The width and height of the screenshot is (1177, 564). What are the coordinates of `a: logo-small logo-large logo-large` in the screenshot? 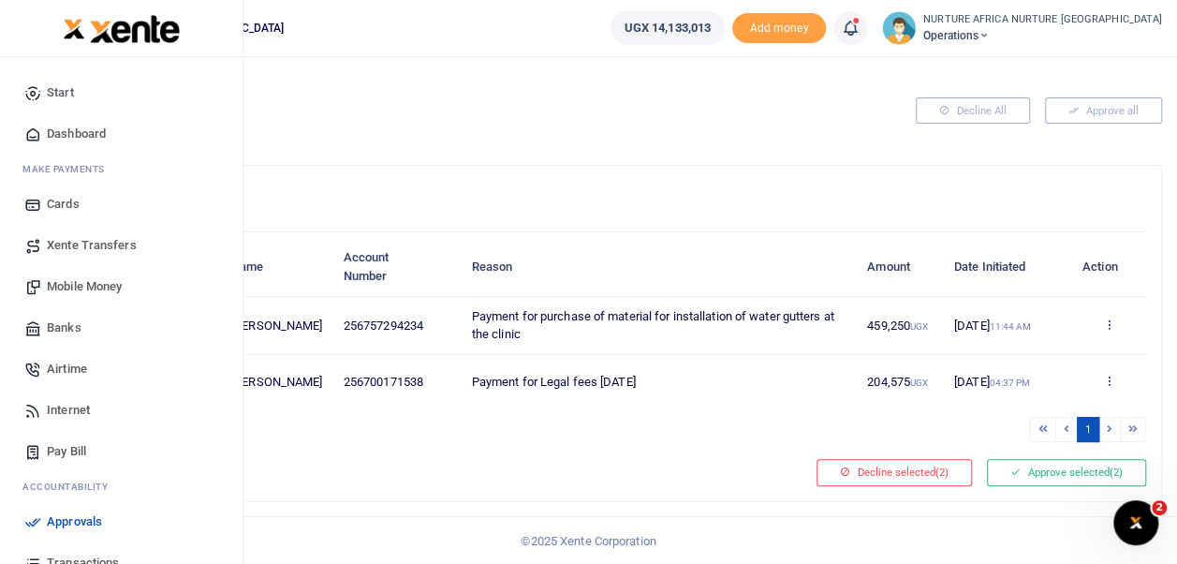 It's located at (122, 27).